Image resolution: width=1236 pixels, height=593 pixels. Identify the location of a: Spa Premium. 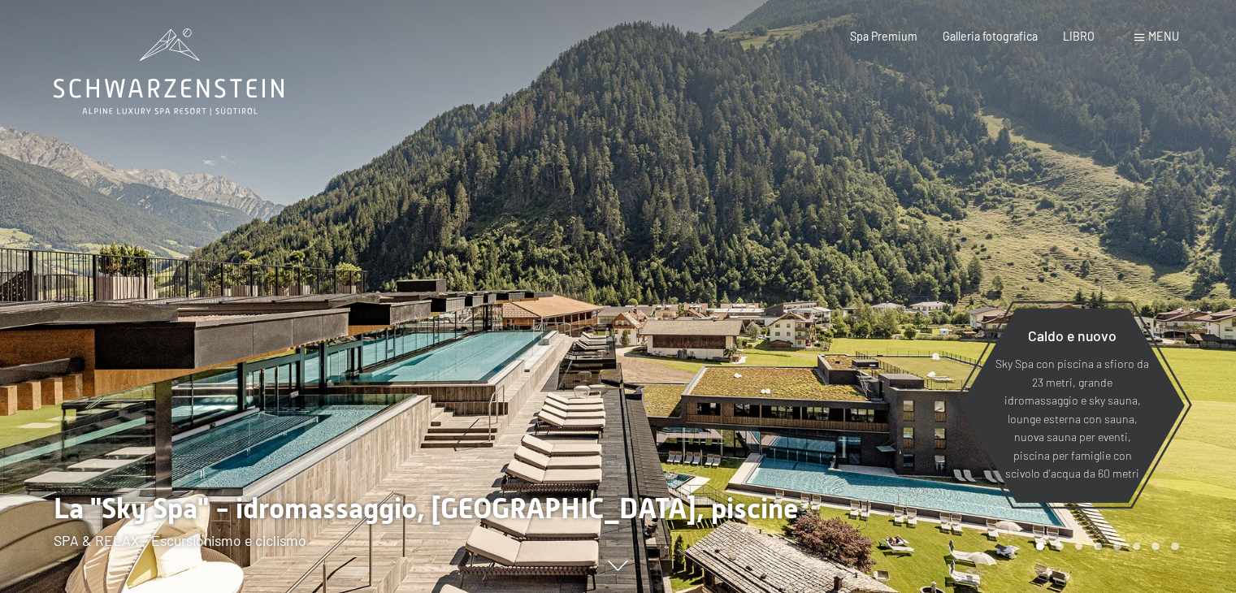
(883, 36).